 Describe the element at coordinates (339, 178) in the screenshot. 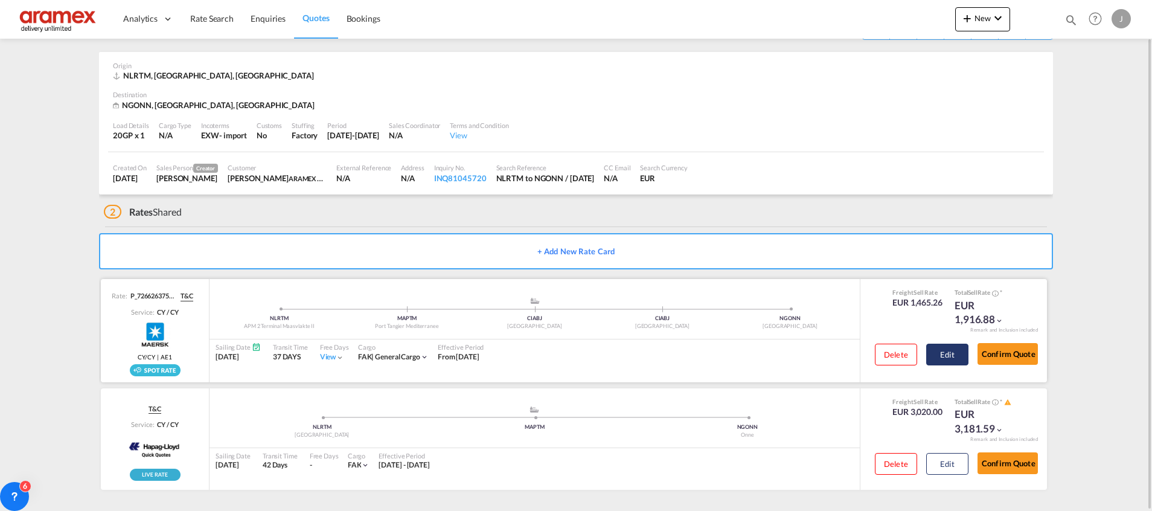

I see `span: ARAMEX DELIVERY SERVICES LTD` at that location.